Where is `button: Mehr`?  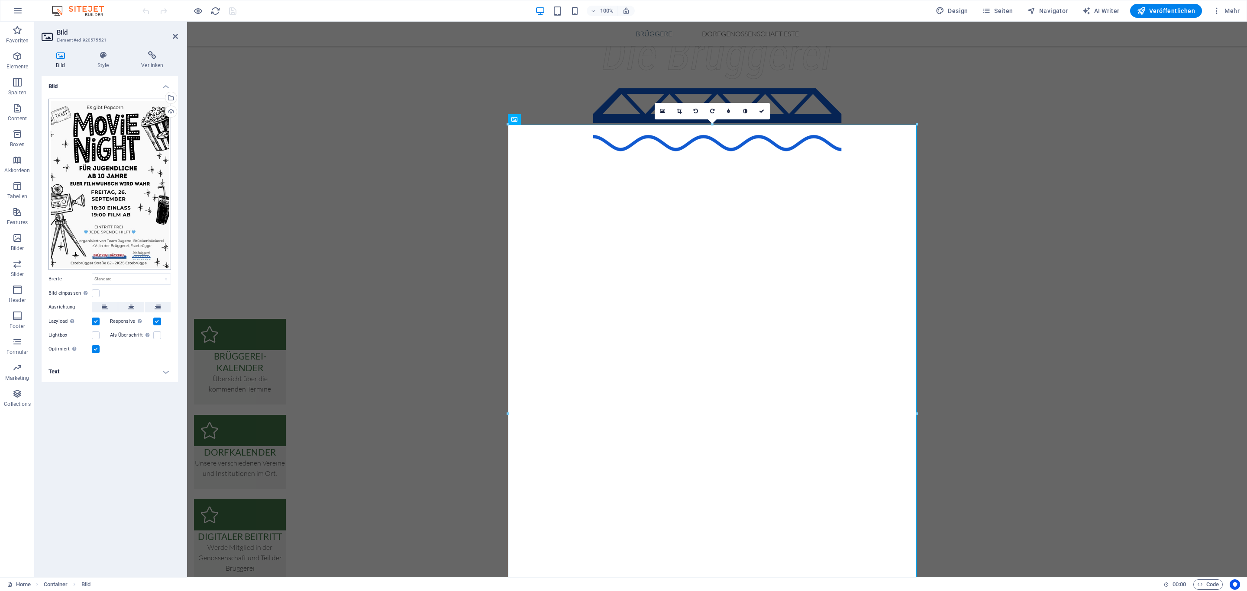 button: Mehr is located at coordinates (1226, 11).